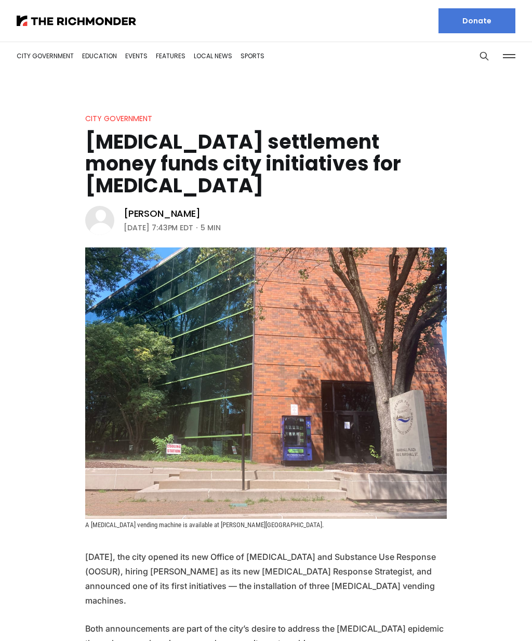 The width and height of the screenshot is (532, 641). I want to click on button: Search this site, so click(484, 56).